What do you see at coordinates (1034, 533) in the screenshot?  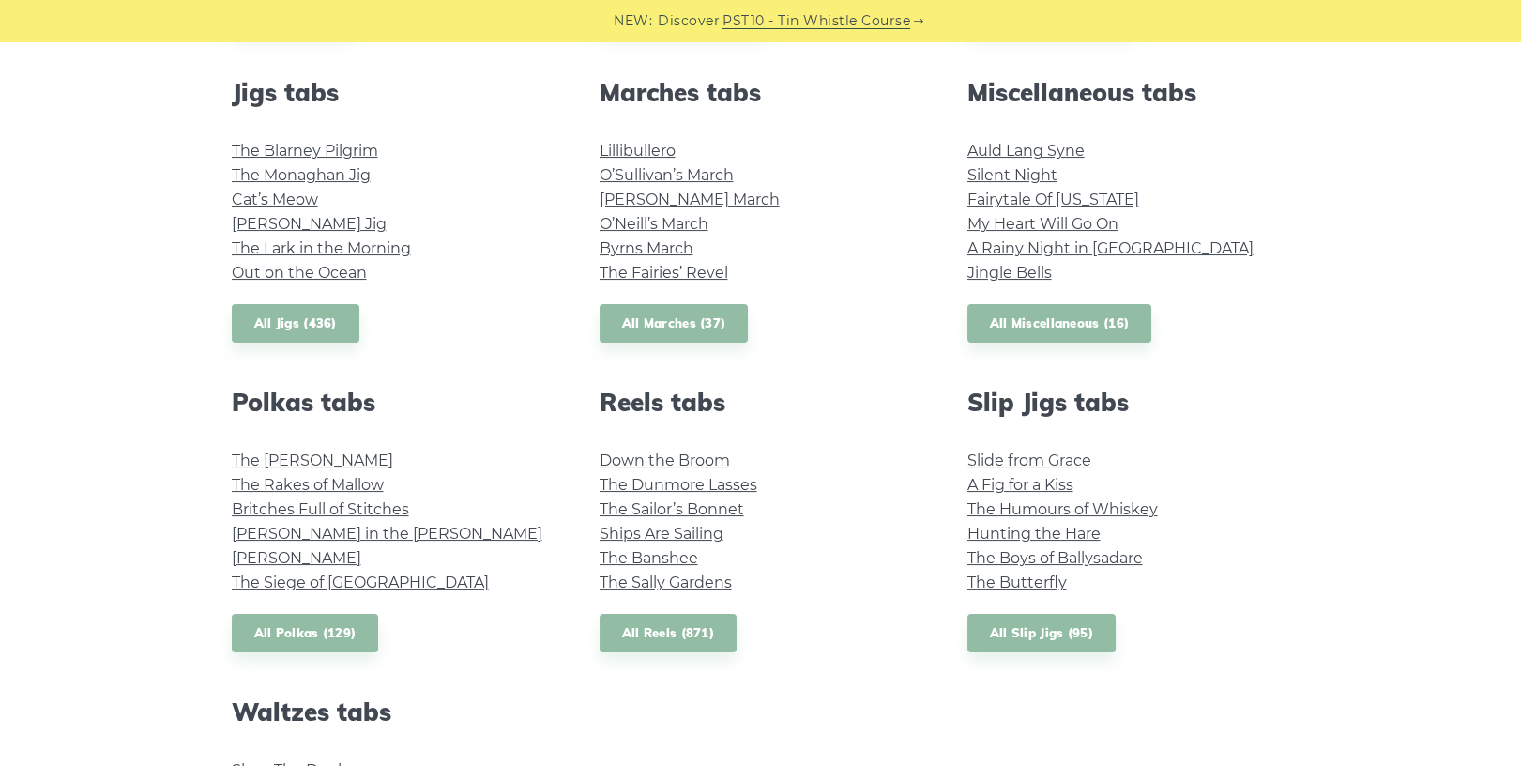 I see `a: Hunting the Hare` at bounding box center [1034, 533].